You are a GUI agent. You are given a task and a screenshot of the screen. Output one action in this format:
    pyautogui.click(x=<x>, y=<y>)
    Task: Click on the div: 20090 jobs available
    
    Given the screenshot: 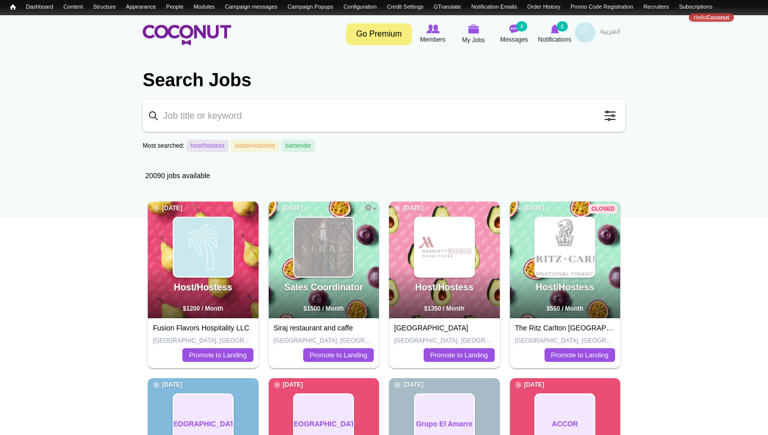 What is the action you would take?
    pyautogui.click(x=384, y=176)
    